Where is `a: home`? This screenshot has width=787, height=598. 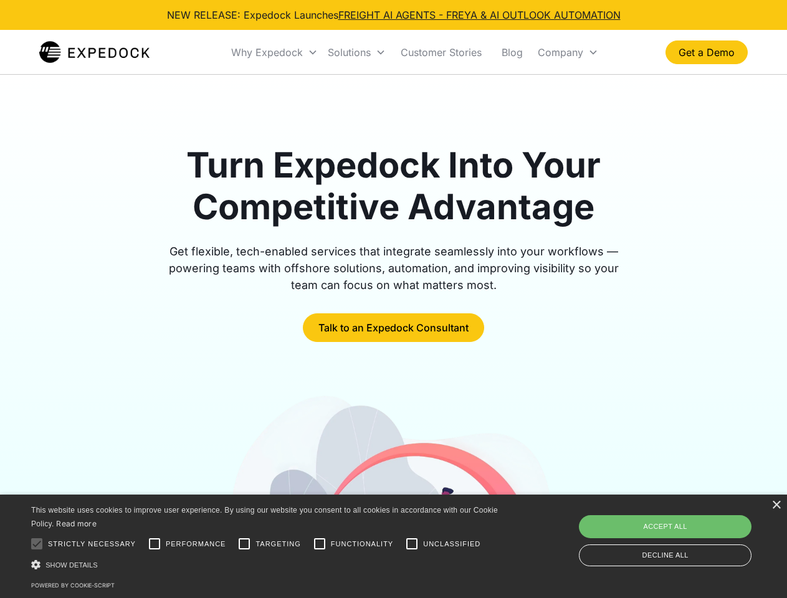
a: home is located at coordinates (94, 52).